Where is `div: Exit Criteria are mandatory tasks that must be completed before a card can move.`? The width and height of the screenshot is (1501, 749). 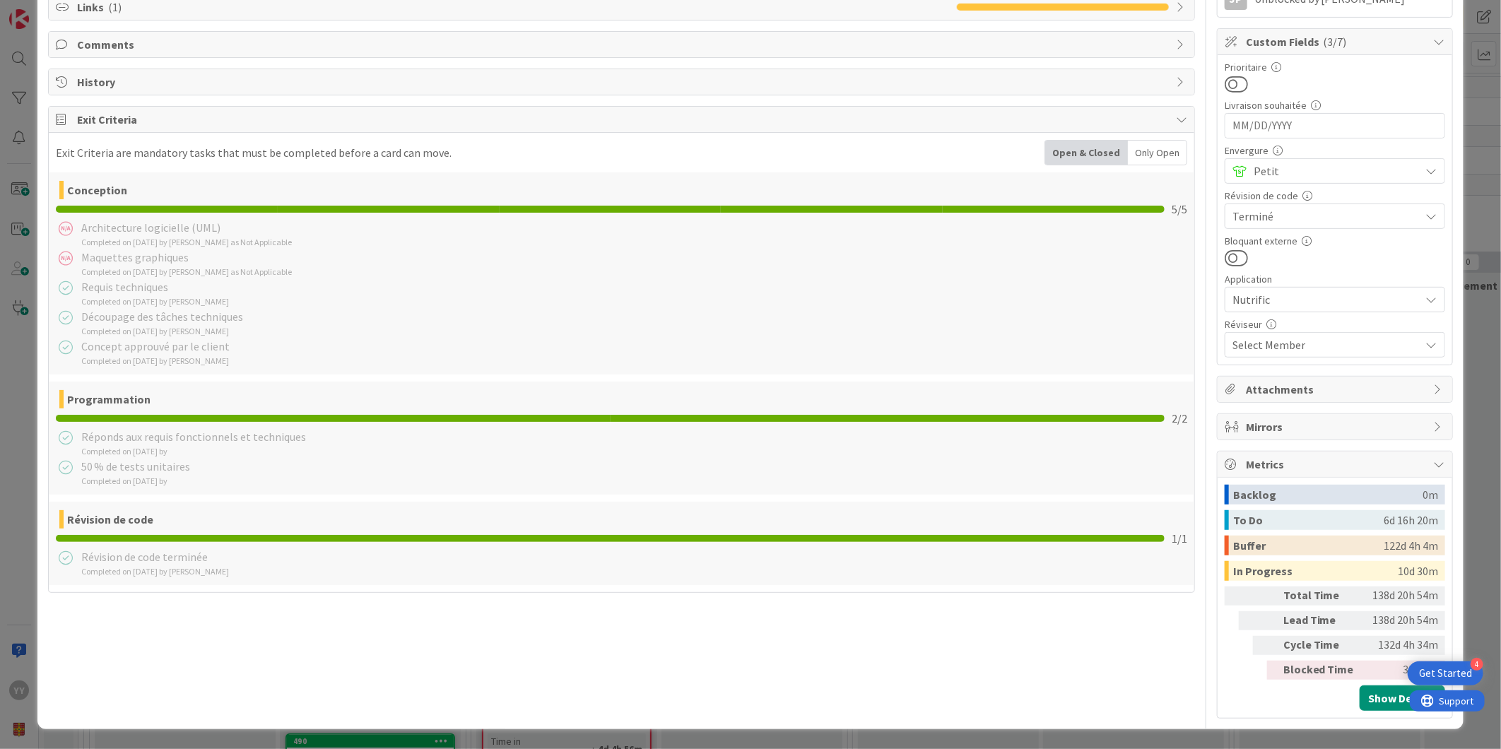
div: Exit Criteria are mandatory tasks that must be completed before a card can move. is located at coordinates (254, 153).